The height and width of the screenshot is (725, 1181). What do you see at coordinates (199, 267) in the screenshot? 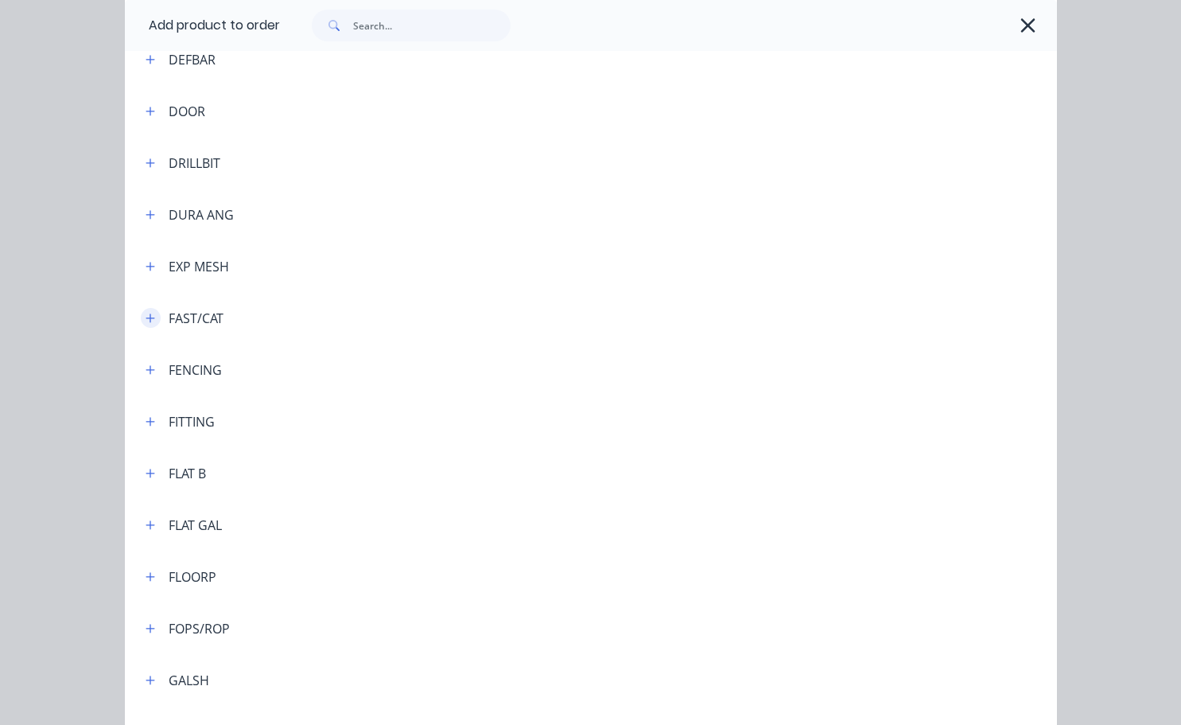
I see `div: EXP MESH` at bounding box center [199, 267].